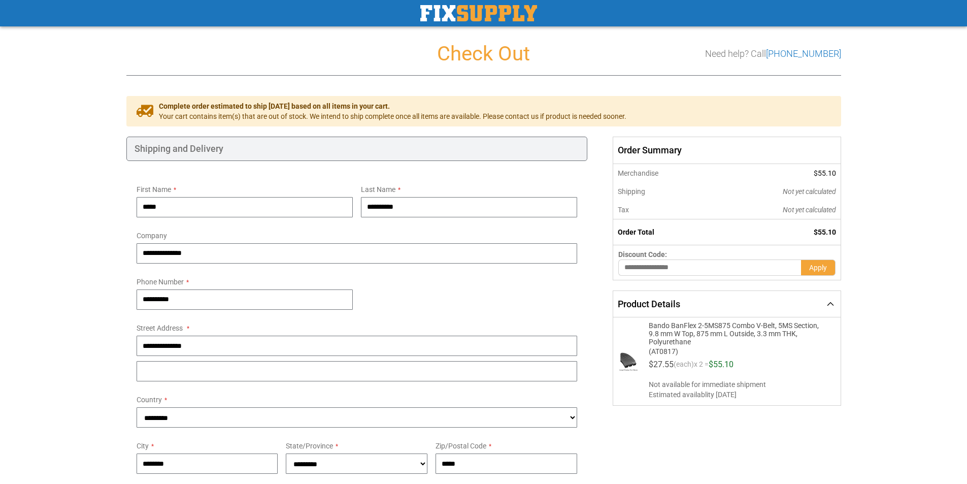 Image resolution: width=967 pixels, height=484 pixels. What do you see at coordinates (357, 149) in the screenshot?
I see `div: Shipping and Delivery` at bounding box center [357, 149].